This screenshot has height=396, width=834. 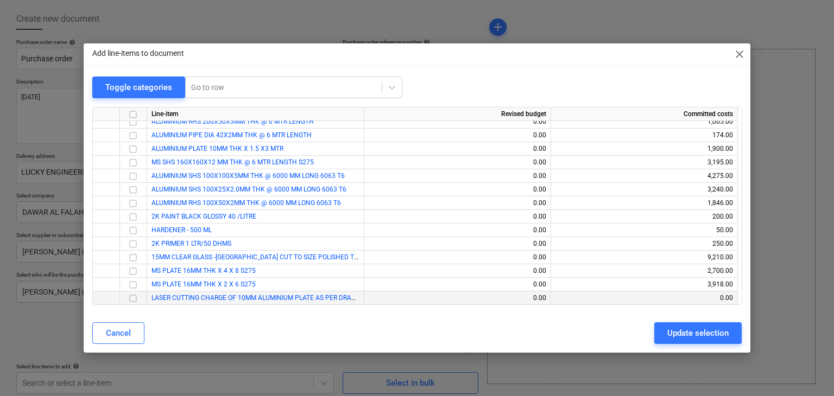 I want to click on span: ALUMINIUM PLATE 10MM THK X 1.5 X3 MTR, so click(x=217, y=149).